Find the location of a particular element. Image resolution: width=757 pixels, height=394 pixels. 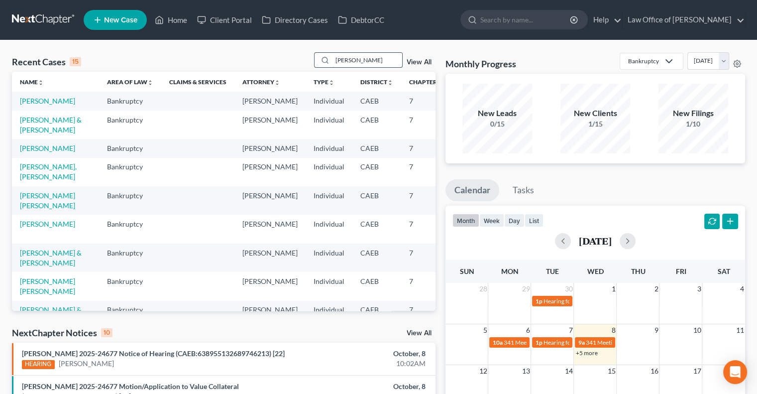

a: Directory Cases is located at coordinates (295, 20).